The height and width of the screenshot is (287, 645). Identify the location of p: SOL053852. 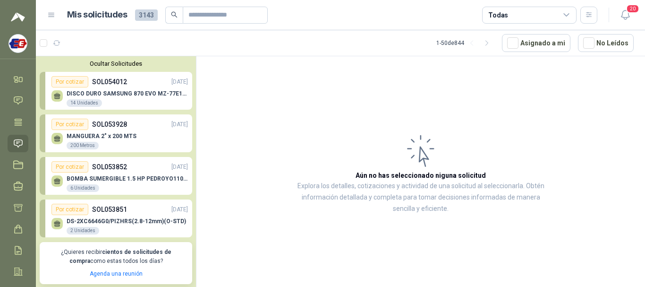
(110, 167).